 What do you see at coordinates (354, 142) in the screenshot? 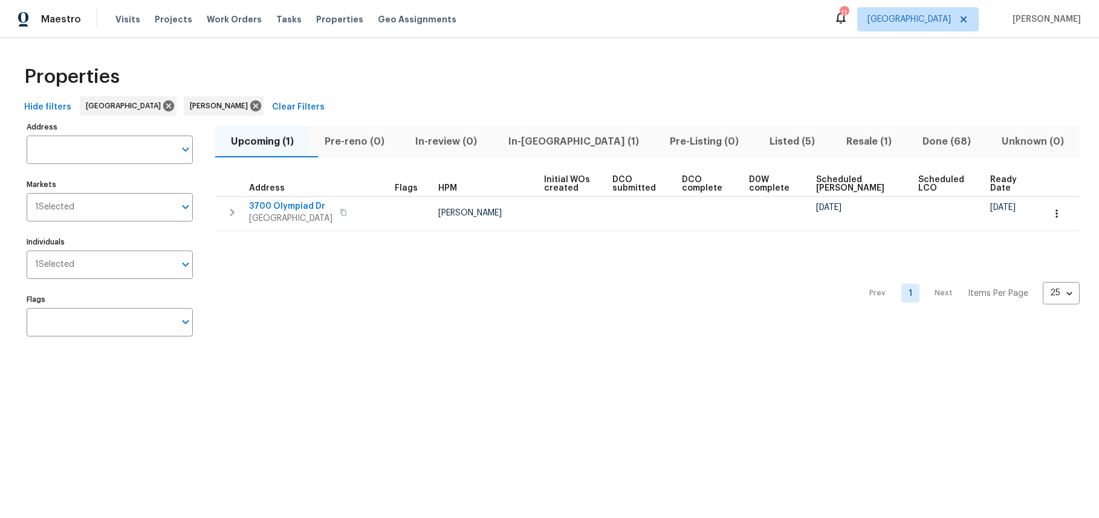
I see `span: Pre-reno (0)` at bounding box center [354, 142].